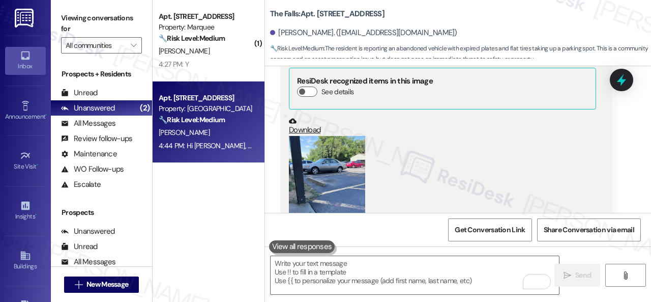 Image resolution: width=651 pixels, height=302 pixels. What do you see at coordinates (25, 211) in the screenshot?
I see `a: Insights •` at bounding box center [25, 211].